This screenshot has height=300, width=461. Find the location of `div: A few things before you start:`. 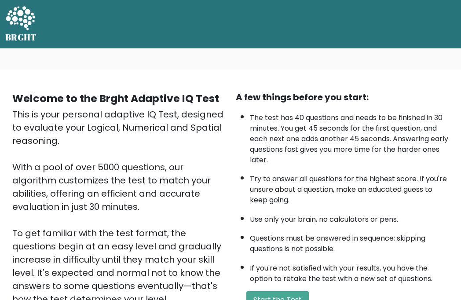

div: A few things before you start: is located at coordinates (342, 97).